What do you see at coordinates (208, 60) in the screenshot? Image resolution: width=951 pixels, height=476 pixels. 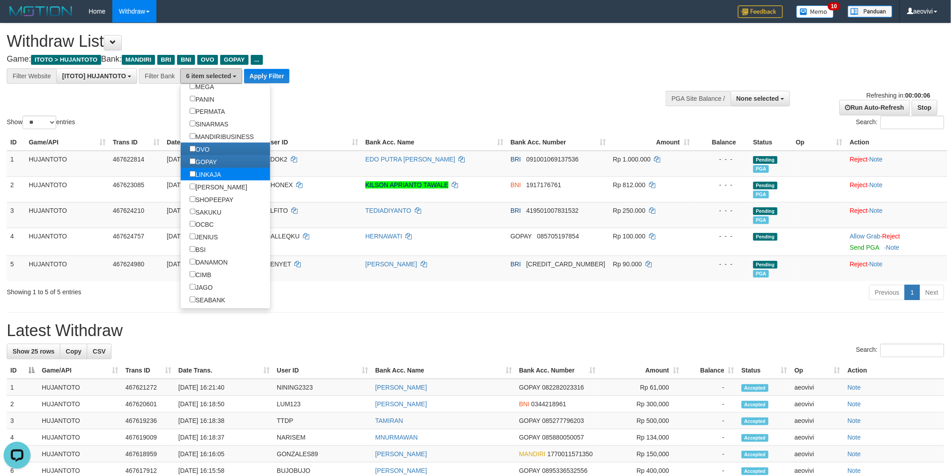 I see `span: OVO` at bounding box center [208, 60].